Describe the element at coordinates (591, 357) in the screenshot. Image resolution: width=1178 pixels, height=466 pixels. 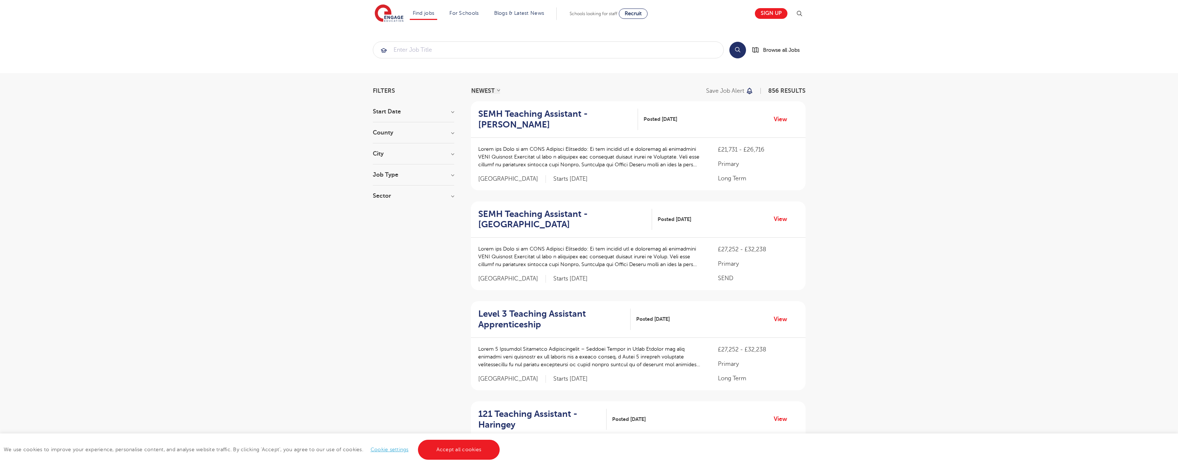
I see `p: Lorem 5 Ipsumdol Sitametco Adipiscingelit – Seddoei Tempor in Utlab Etdolor mag aliq enimadmi ven...` at that location.